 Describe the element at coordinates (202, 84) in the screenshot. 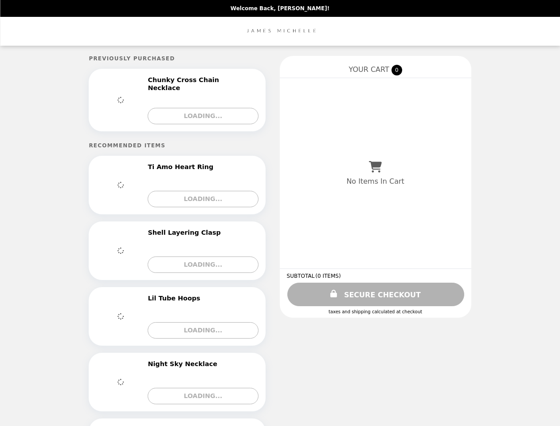

I see `h2: Chunky Cross Chain Necklace` at that location.